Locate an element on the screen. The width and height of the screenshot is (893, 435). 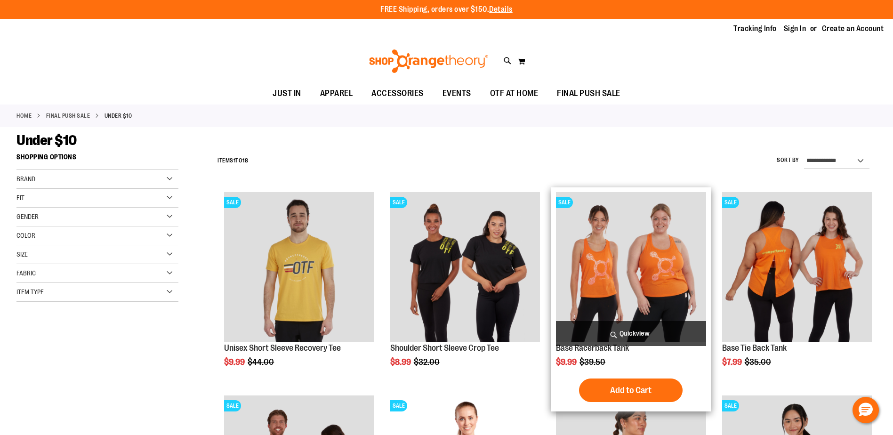
img: Product image for Shoulder Short Sleeve Crop Tee is located at coordinates (465, 267).